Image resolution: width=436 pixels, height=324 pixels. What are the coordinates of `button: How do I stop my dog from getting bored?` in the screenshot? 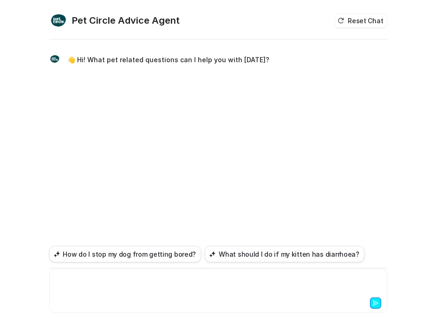 It's located at (125, 254).